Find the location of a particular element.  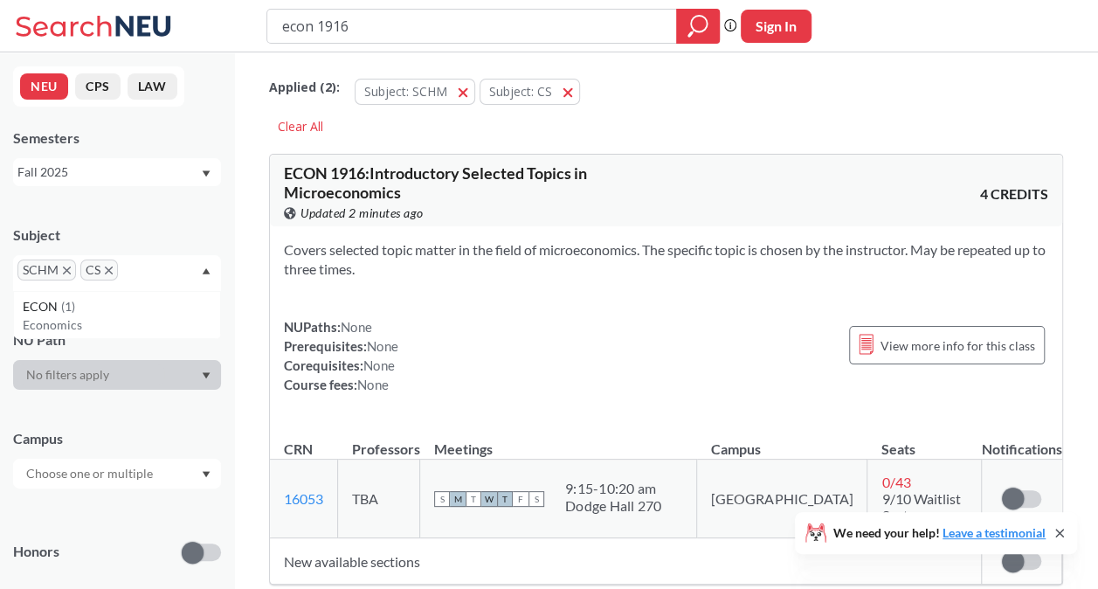

div: NU Path is located at coordinates (117, 340).